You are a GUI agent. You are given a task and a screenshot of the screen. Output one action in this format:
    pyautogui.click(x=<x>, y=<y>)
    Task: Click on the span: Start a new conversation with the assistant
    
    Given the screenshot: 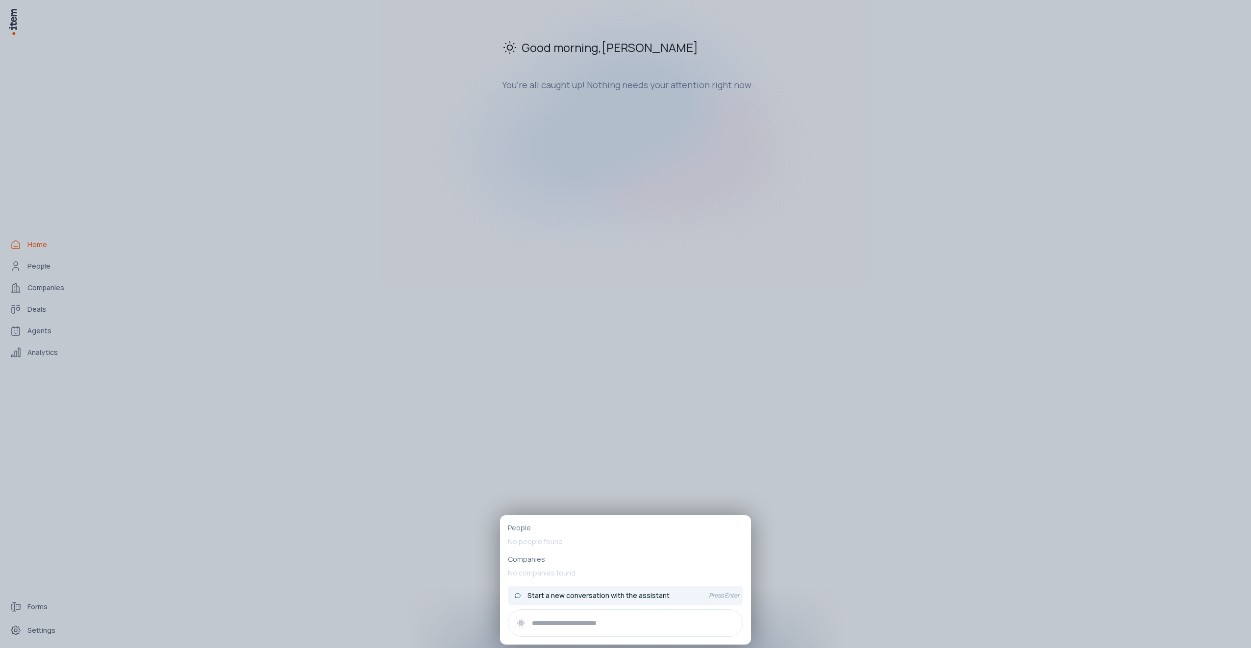 What is the action you would take?
    pyautogui.click(x=598, y=595)
    